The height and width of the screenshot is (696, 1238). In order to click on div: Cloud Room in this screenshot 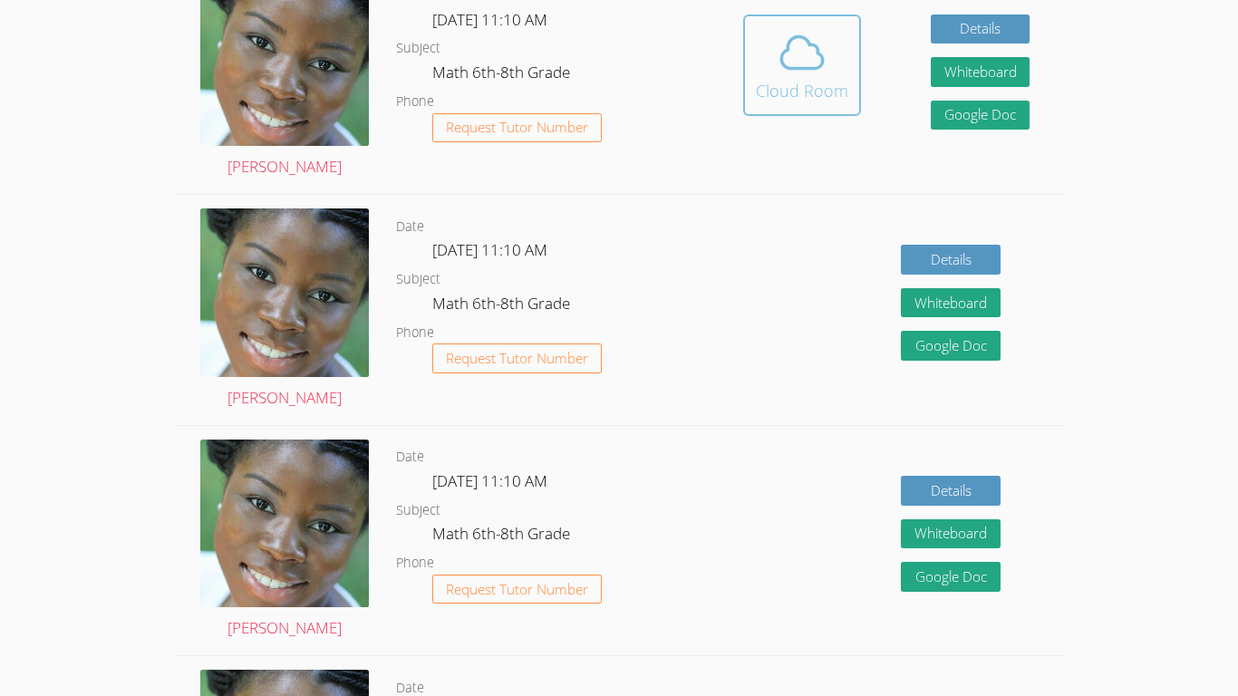, I will do `click(802, 91)`.